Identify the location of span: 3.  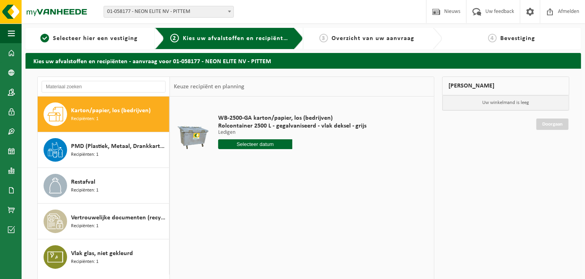
(324, 38).